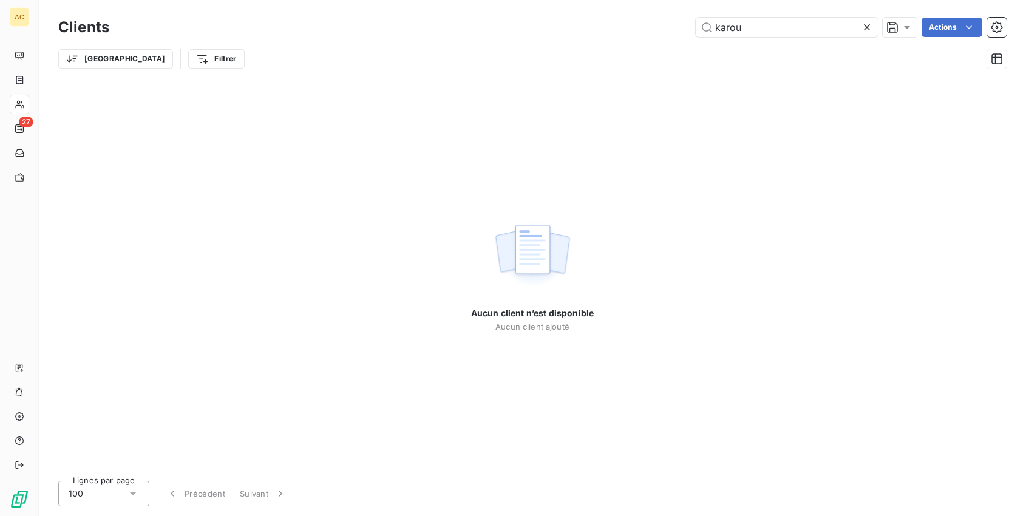  Describe the element at coordinates (532, 255) in the screenshot. I see `img: empty state` at that location.